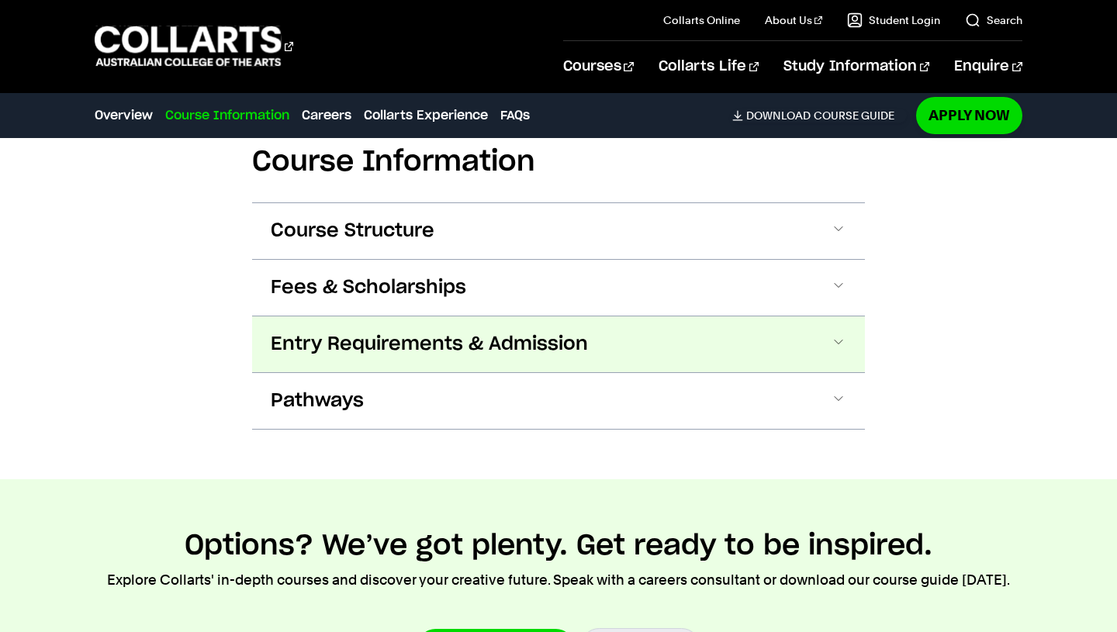 Image resolution: width=1117 pixels, height=632 pixels. What do you see at coordinates (988, 67) in the screenshot?
I see `a: Enquire` at bounding box center [988, 67].